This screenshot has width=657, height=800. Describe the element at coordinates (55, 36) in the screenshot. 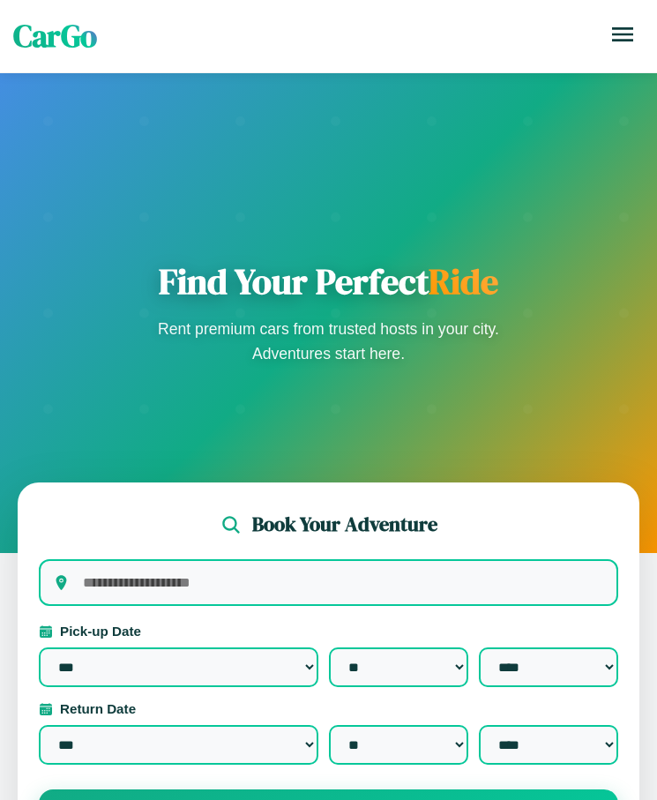

I see `span: CarGo` at that location.